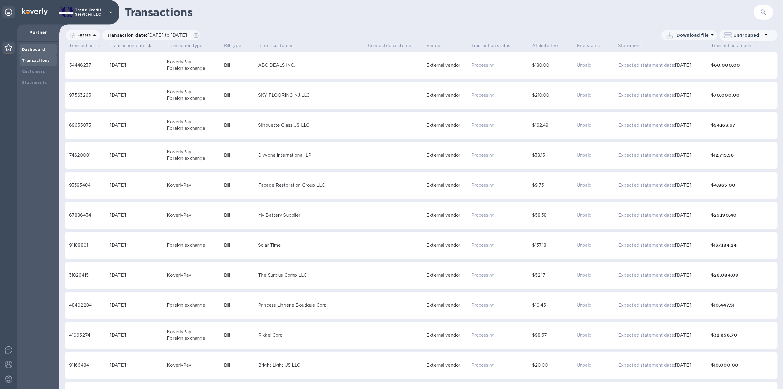 This screenshot has height=389, width=783. I want to click on div: $54,163.97, so click(742, 125).